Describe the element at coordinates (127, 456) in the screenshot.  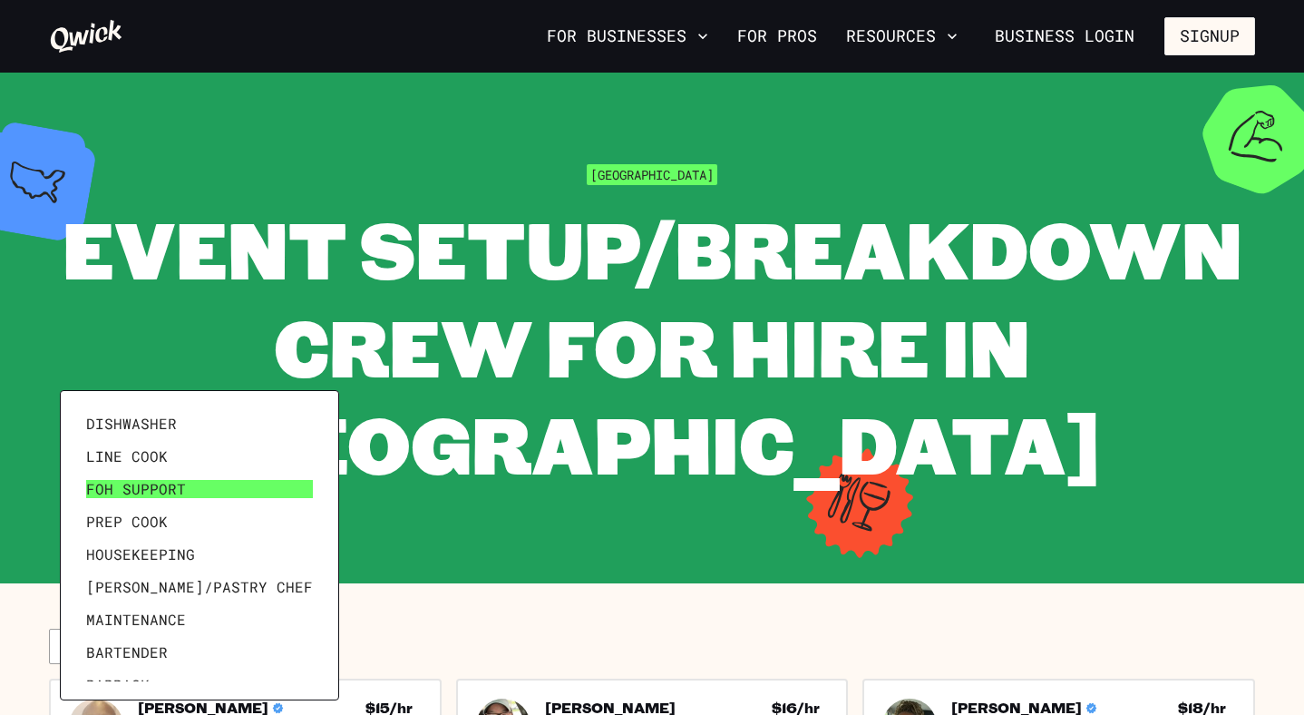
I see `span: Line Cook` at that location.